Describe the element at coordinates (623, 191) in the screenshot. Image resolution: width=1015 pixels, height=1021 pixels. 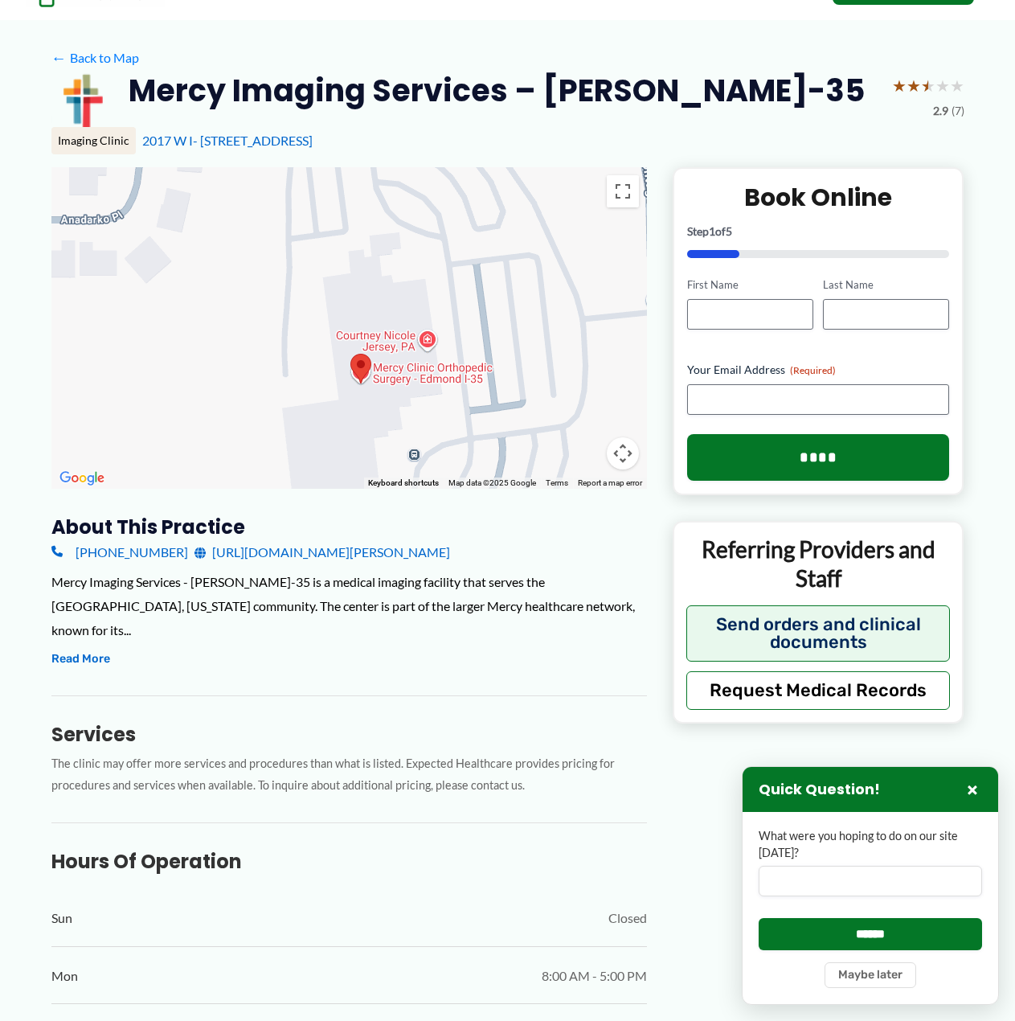
I see `button: Toggle fullscreen view` at that location.